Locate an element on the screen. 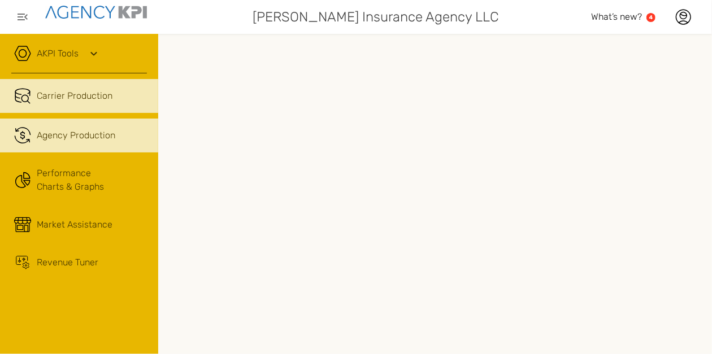 The width and height of the screenshot is (712, 354). div: Revenue Tuner is located at coordinates (67, 263).